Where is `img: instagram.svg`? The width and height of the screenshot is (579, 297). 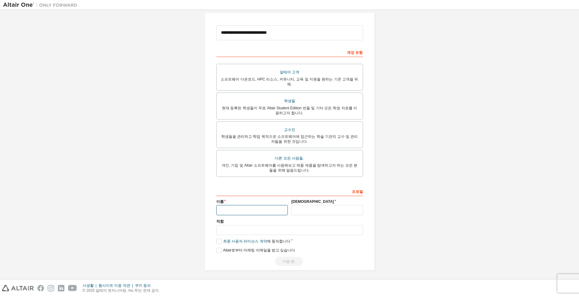 img: instagram.svg is located at coordinates (51, 288).